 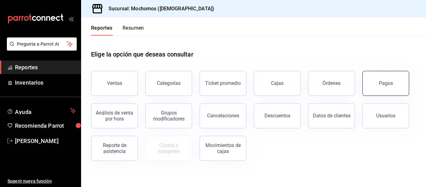 What do you see at coordinates (277, 83) in the screenshot?
I see `a: Cajas` at bounding box center [277, 83].